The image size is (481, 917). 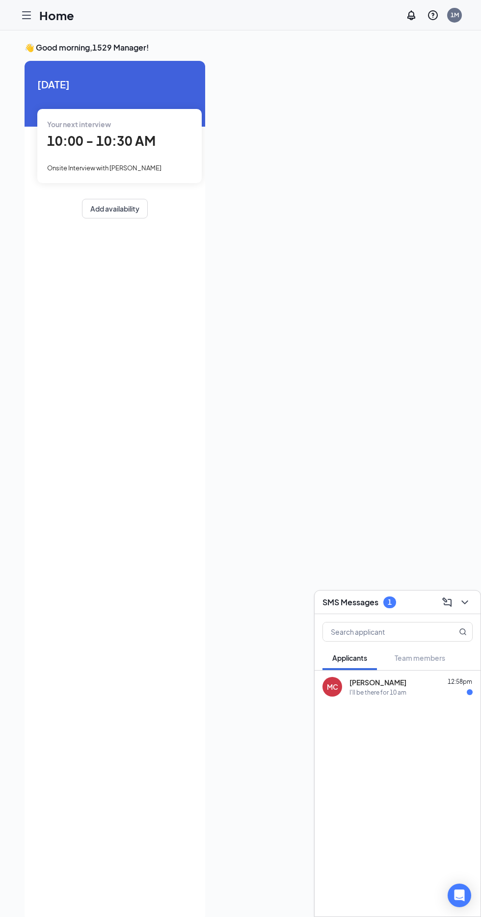 What do you see at coordinates (459, 895) in the screenshot?
I see `div: Open Intercom Messenger` at bounding box center [459, 895].